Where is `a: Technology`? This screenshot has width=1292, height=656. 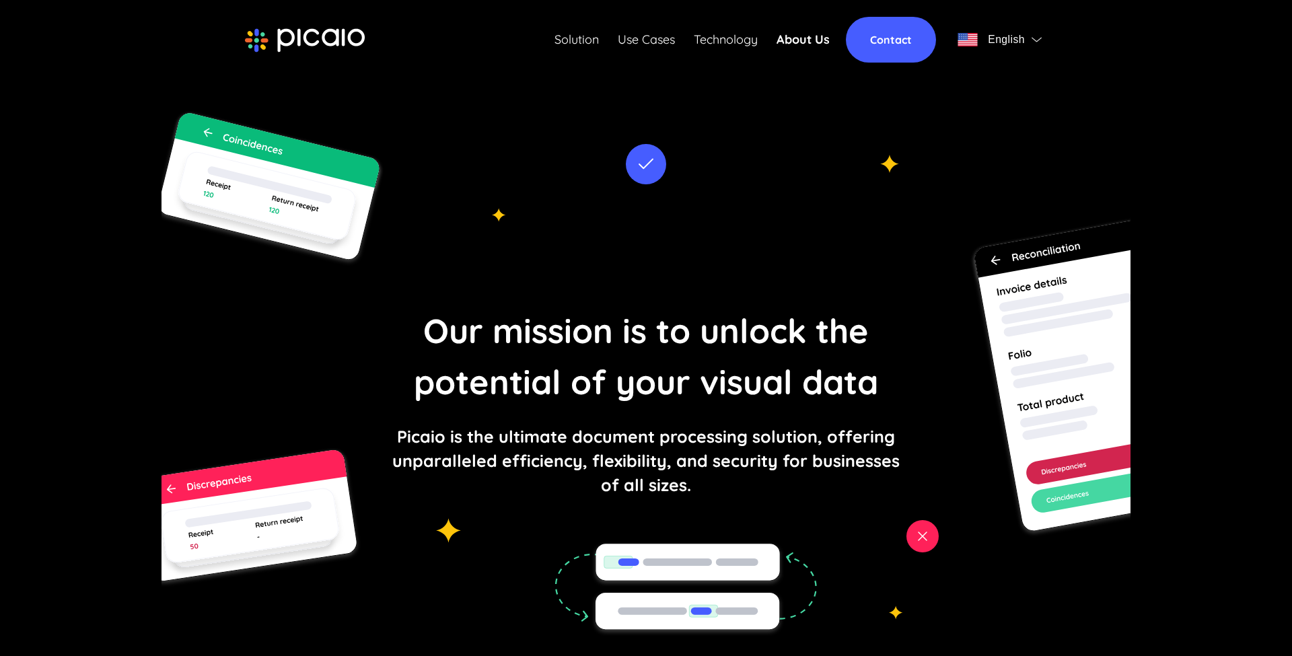
a: Technology is located at coordinates (726, 40).